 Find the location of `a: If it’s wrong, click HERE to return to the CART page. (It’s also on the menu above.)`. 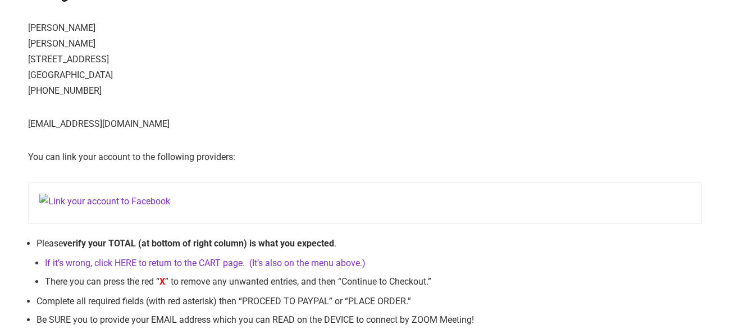

a: If it’s wrong, click HERE to return to the CART page. (It’s also on the menu above.) is located at coordinates (205, 263).